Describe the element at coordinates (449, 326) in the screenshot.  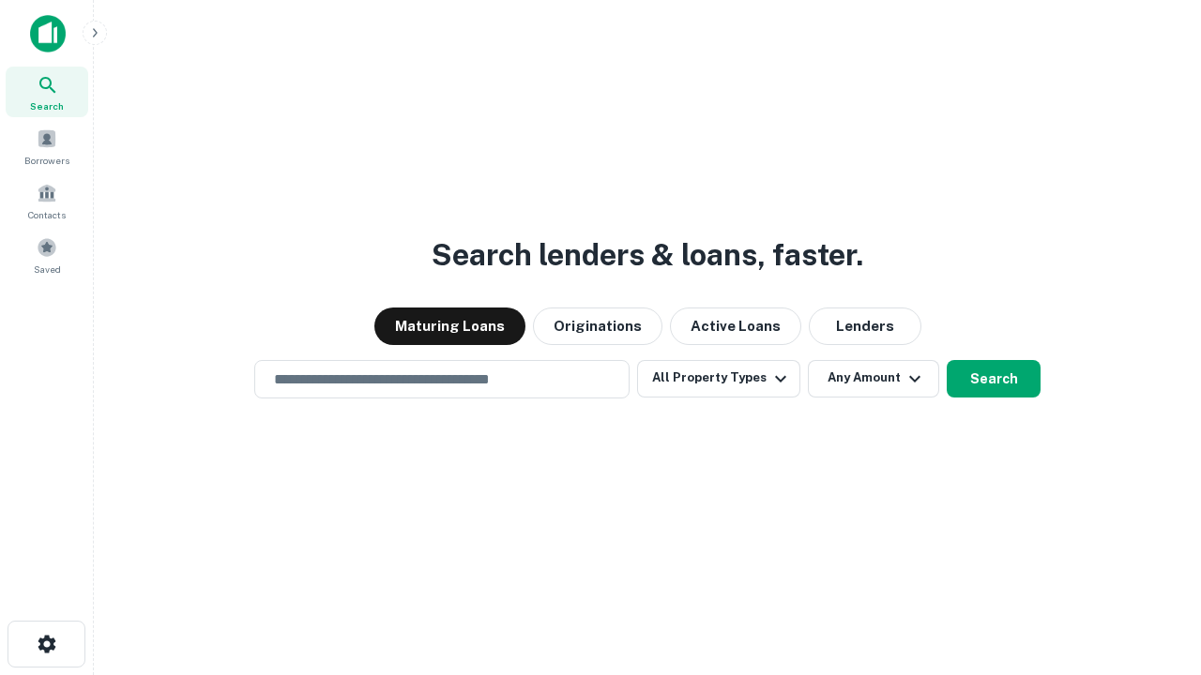
I see `button: Maturing Loans` at that location.